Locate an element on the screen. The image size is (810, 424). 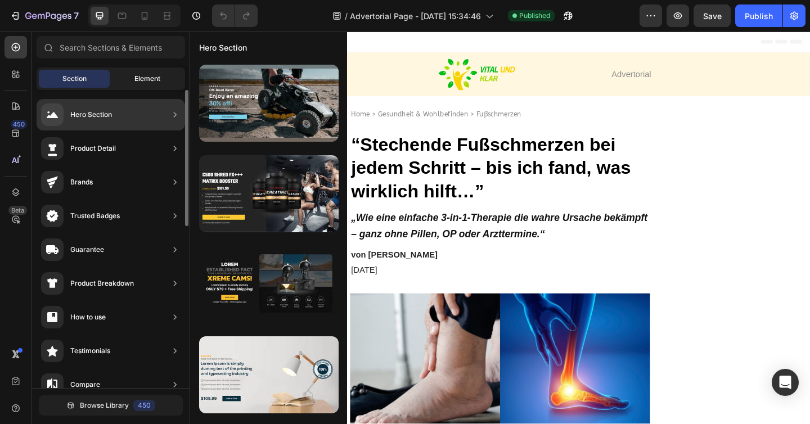
span: Advertorial is located at coordinates (481, 46).